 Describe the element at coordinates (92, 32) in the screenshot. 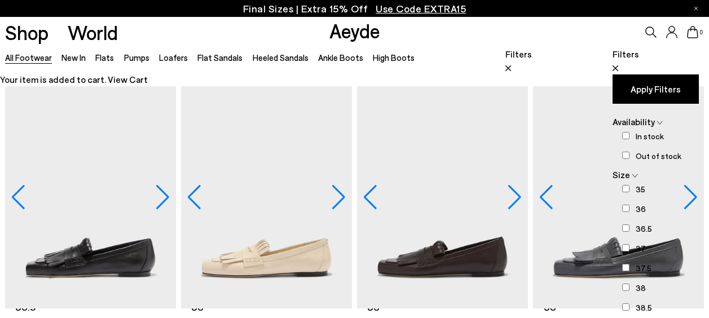

I see `a: World` at that location.